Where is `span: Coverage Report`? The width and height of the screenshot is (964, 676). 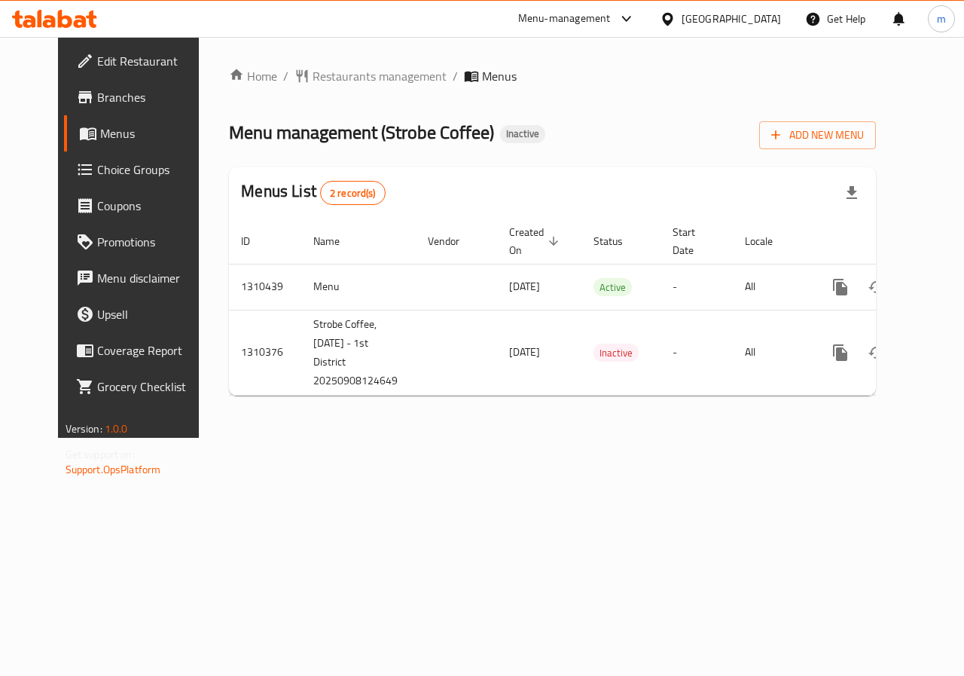
span: Coverage Report is located at coordinates (152, 350).